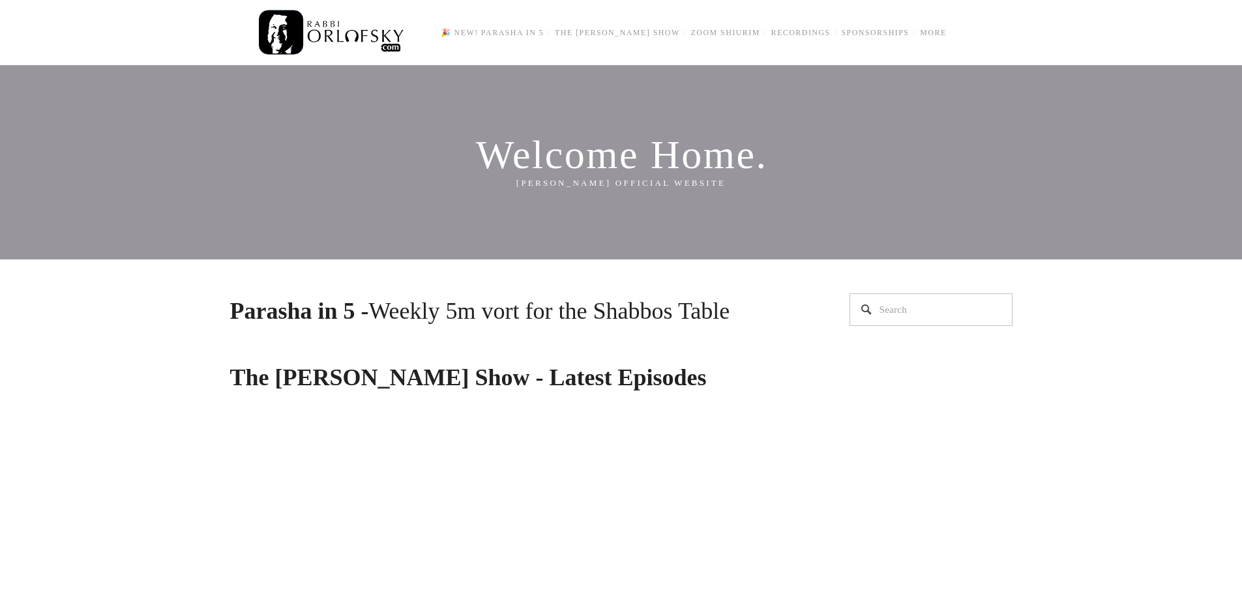 The width and height of the screenshot is (1242, 616). I want to click on a: More, so click(933, 33).